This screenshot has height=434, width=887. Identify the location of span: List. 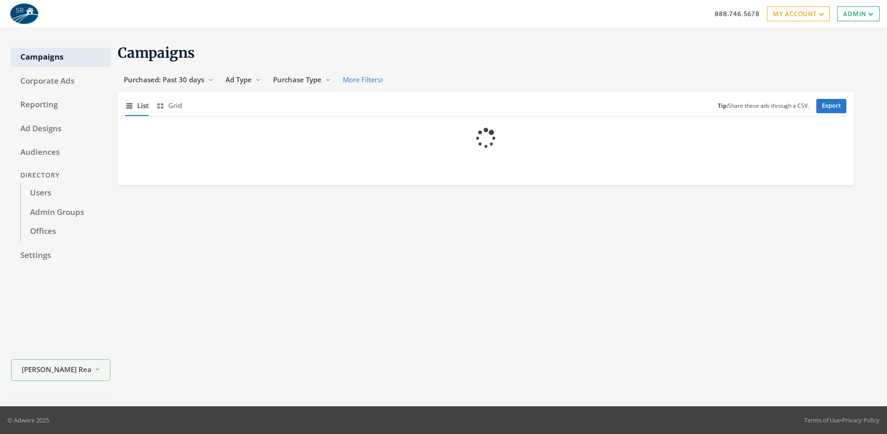
(143, 105).